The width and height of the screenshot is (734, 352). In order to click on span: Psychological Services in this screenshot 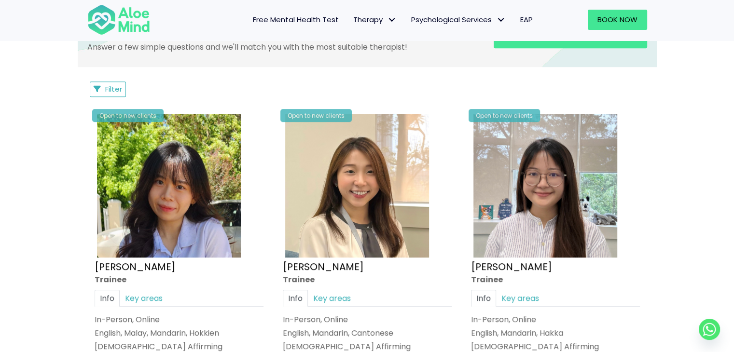, I will do `click(459, 19)`.